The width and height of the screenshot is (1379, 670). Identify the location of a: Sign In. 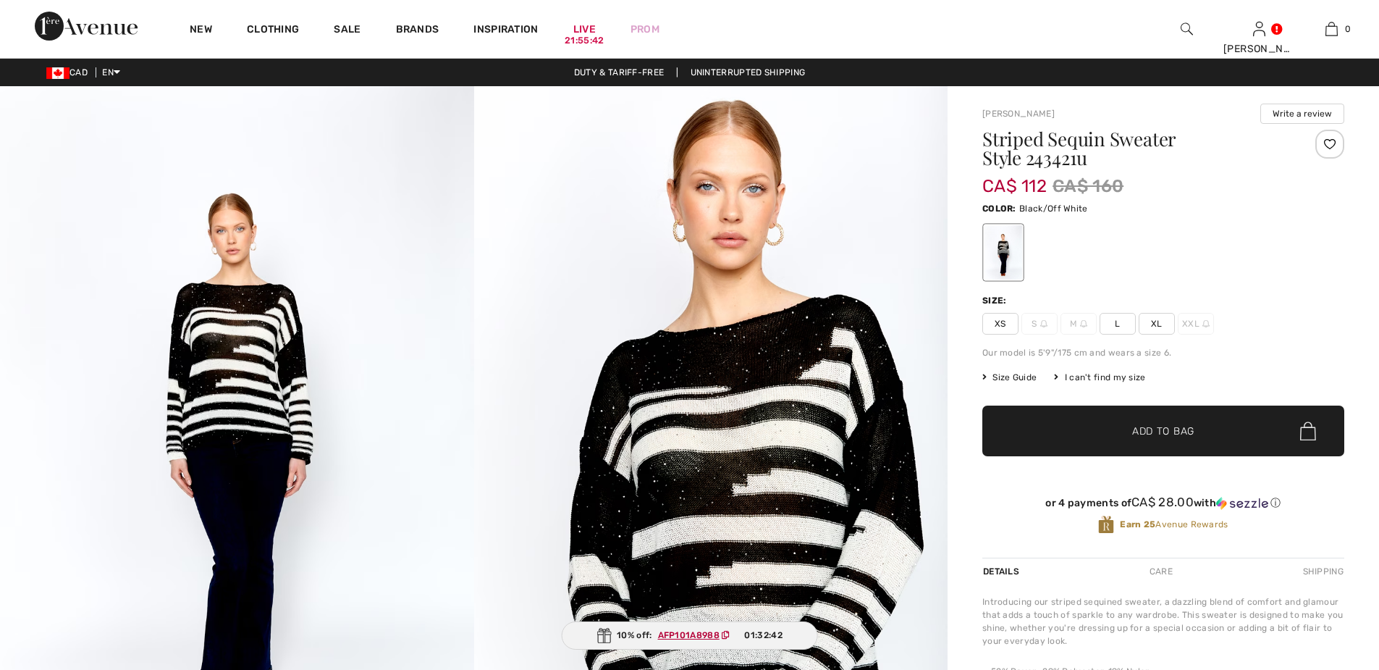
(1259, 28).